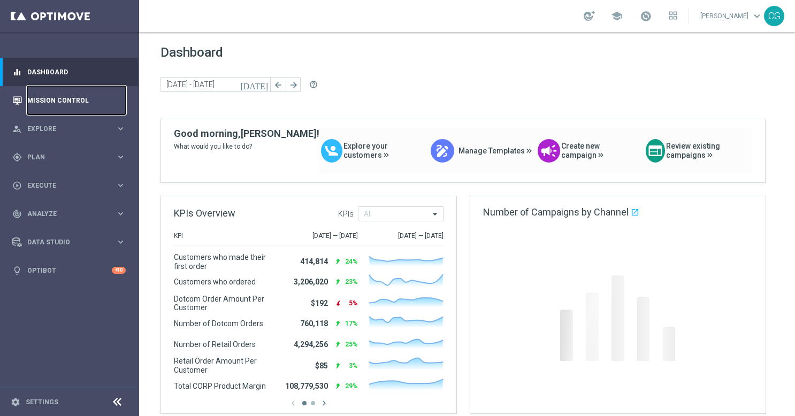 The image size is (795, 416). I want to click on i: gps_fixed, so click(17, 157).